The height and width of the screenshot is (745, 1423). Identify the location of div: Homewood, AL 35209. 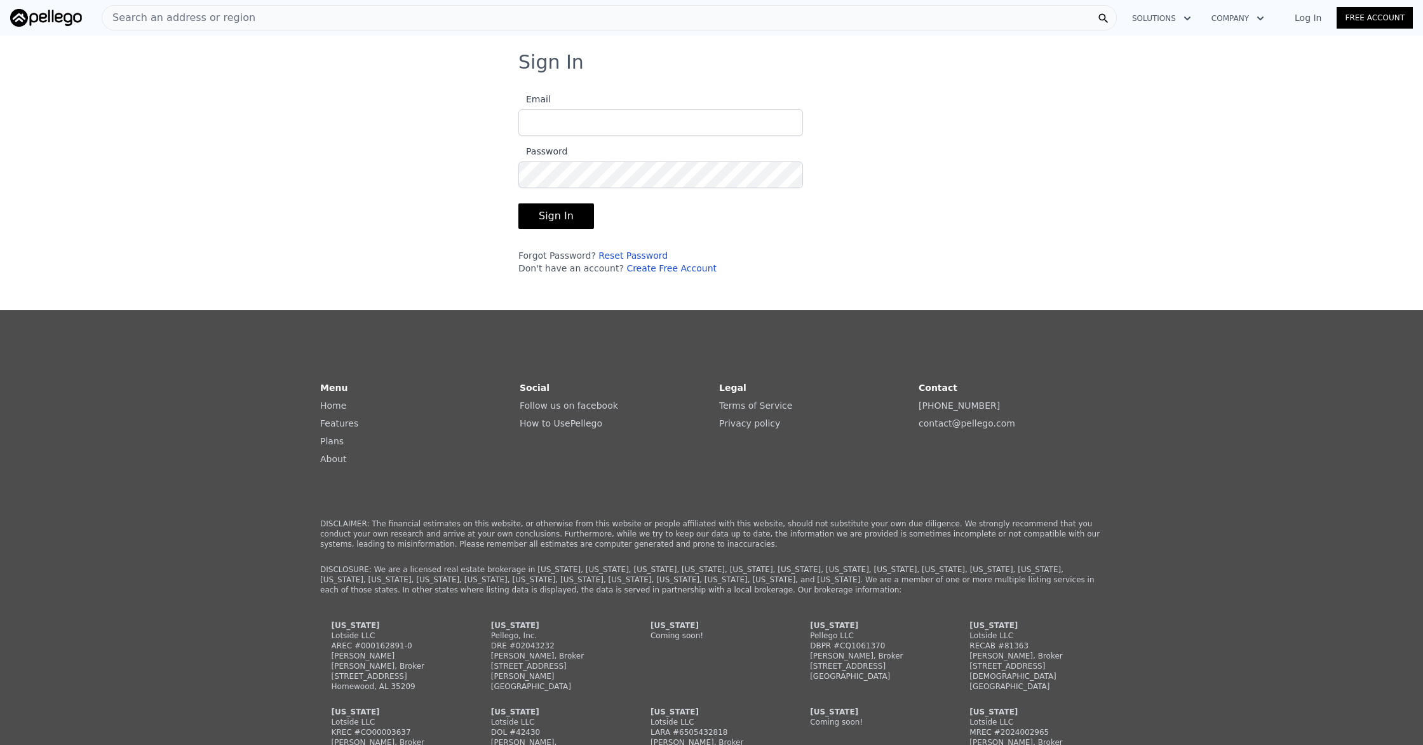
(393, 686).